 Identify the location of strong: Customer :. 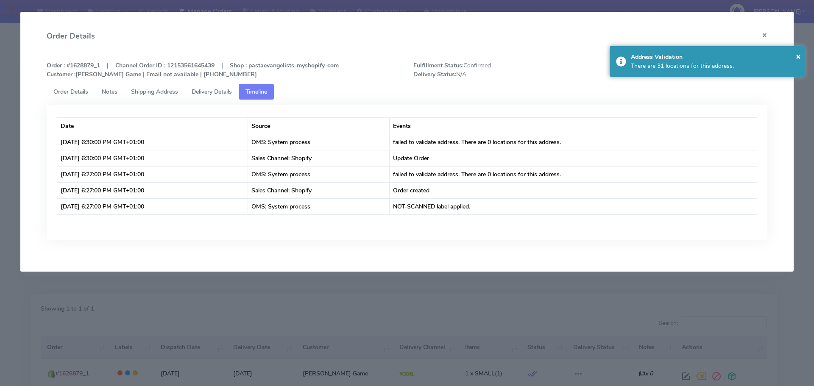
(61, 74).